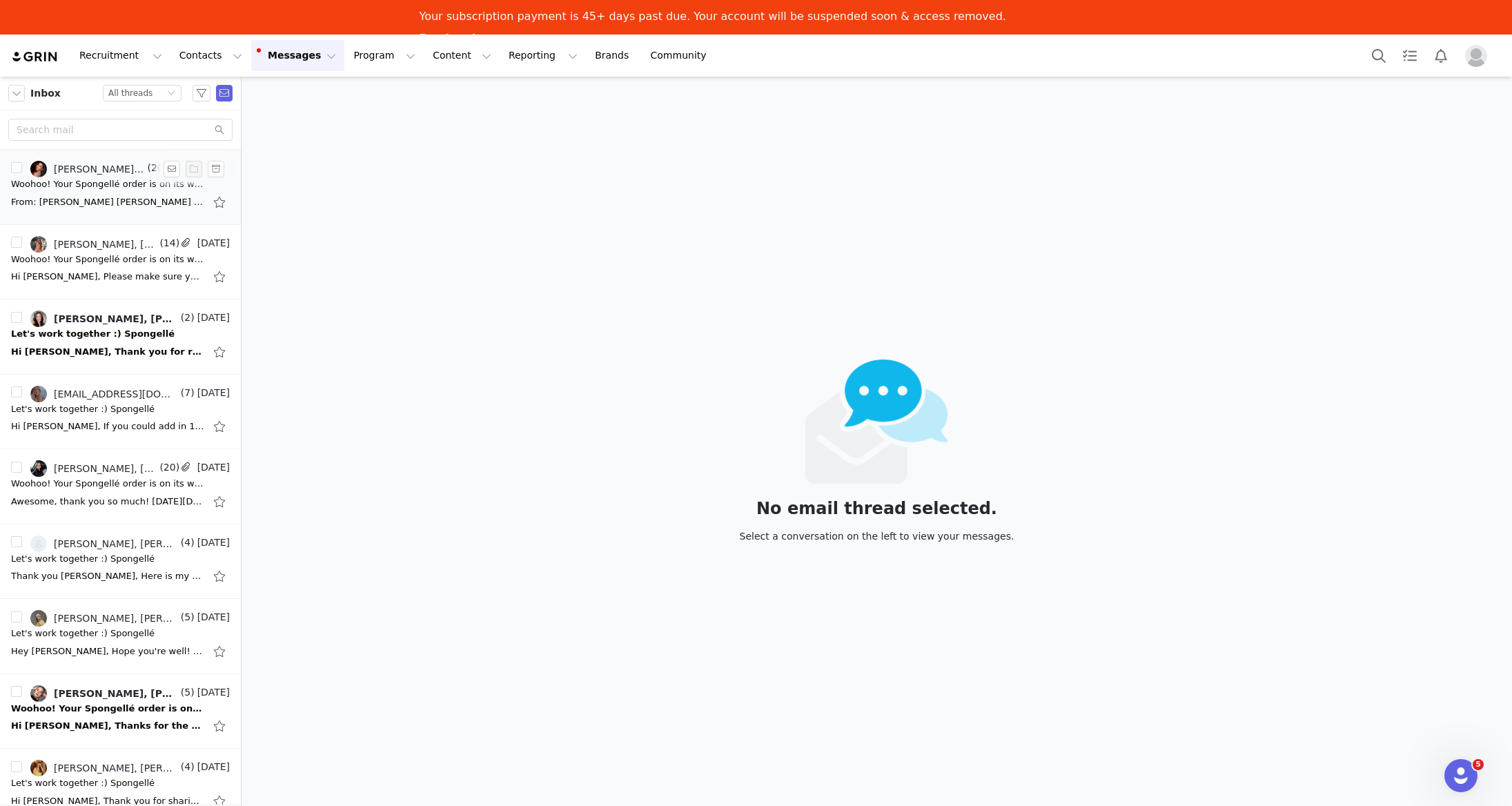 The image size is (1512, 806). Describe the element at coordinates (172, 94) in the screenshot. I see `i: icon: down` at that location.